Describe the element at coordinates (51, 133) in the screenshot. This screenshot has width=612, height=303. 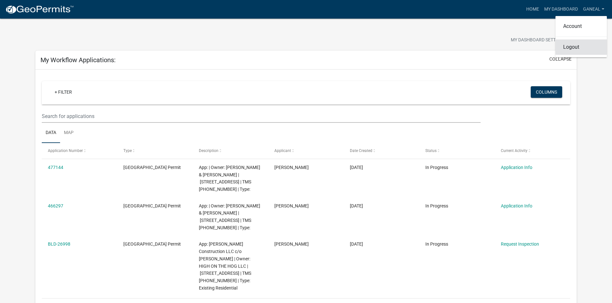
I see `a: Data` at that location.